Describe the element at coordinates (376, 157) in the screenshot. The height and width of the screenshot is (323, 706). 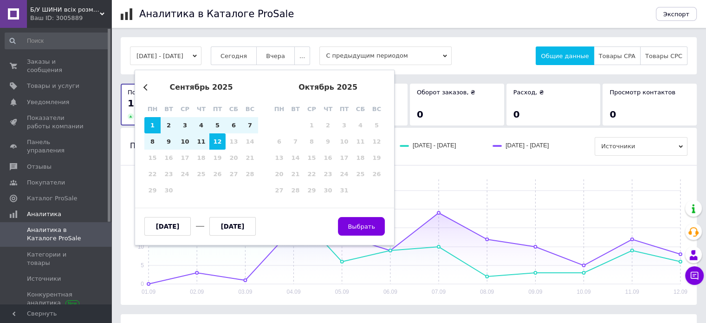
I see `div: Not available воскресенье, 19 октября 2025 г.` at that location.